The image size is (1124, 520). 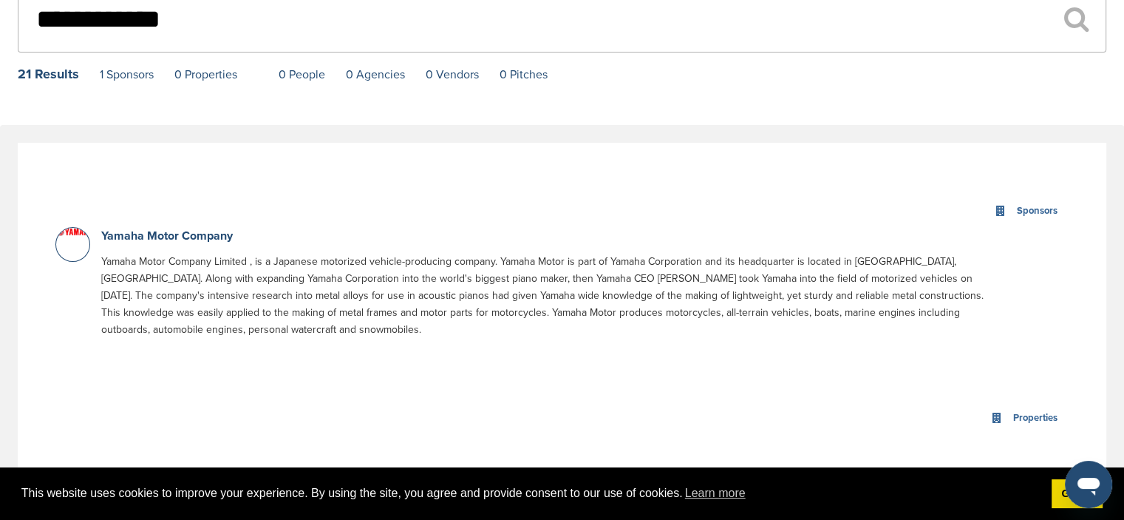 I want to click on div: 21 Results, so click(x=48, y=74).